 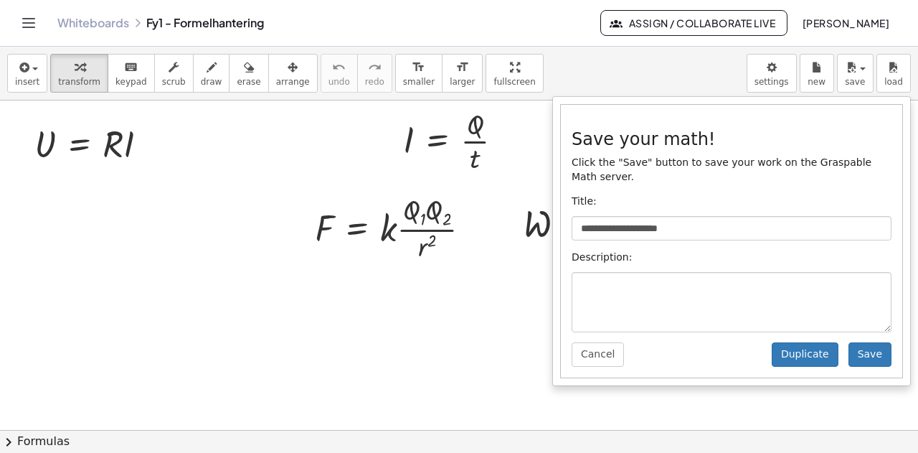 What do you see at coordinates (29, 23) in the screenshot?
I see `button: Toggle navigation` at bounding box center [29, 23].